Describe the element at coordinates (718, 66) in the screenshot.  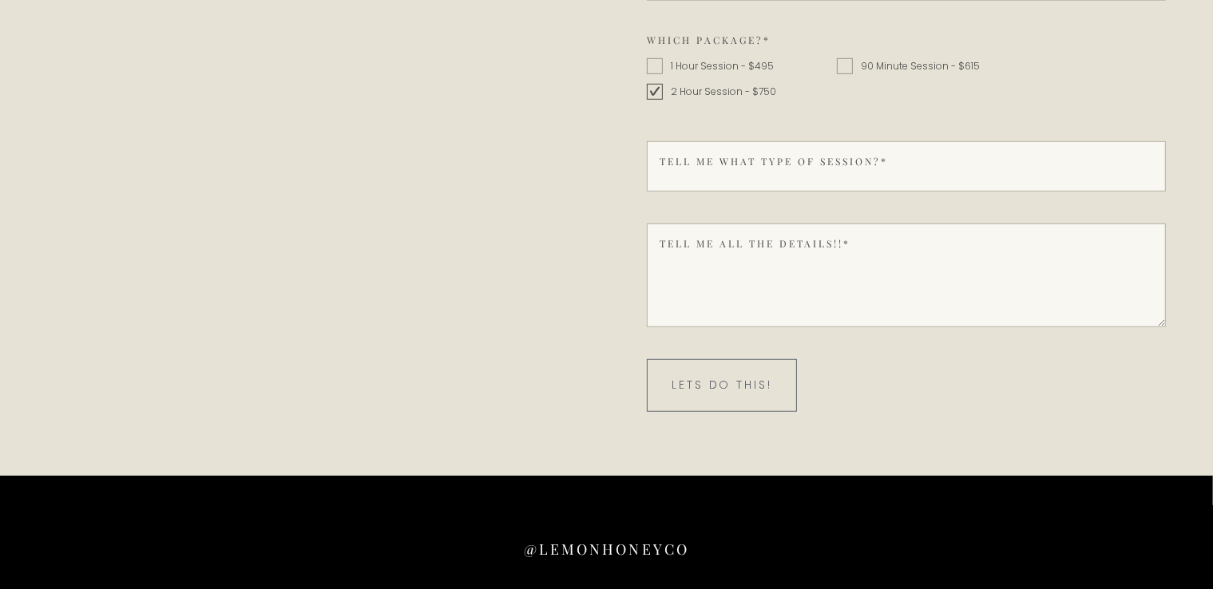
I see `label: 1 Hour Session - $495` at that location.